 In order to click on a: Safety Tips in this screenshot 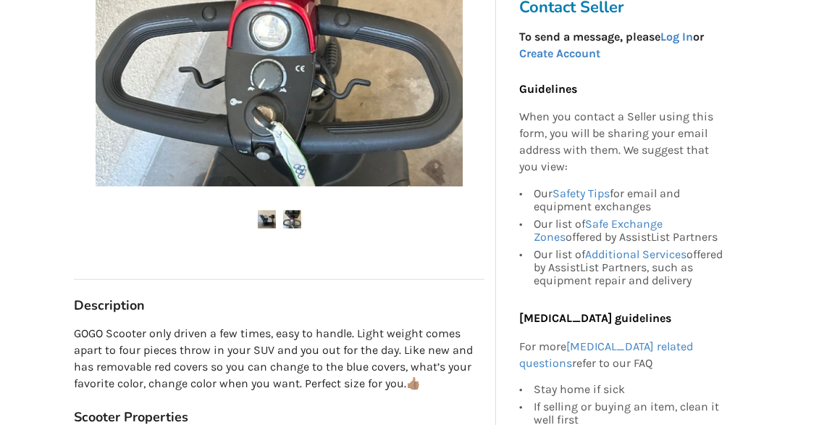, I will do `click(581, 192)`.